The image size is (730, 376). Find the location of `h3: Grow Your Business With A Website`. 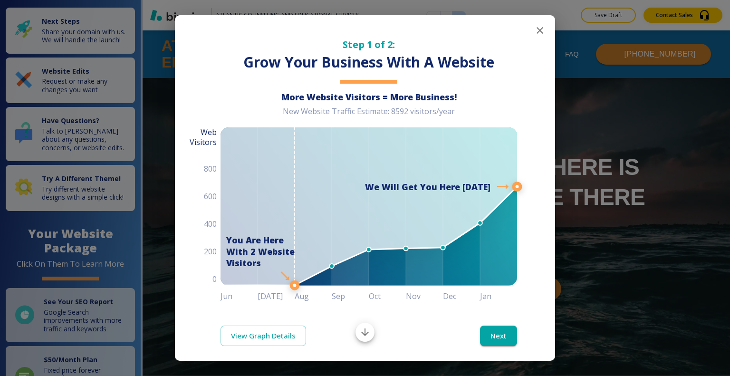

h3: Grow Your Business With A Website is located at coordinates (369, 62).